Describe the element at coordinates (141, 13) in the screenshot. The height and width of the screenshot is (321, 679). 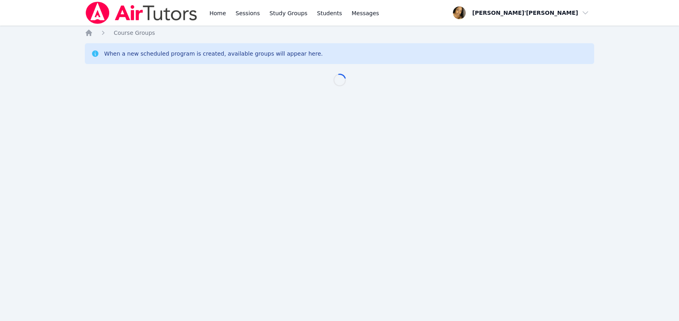
I see `img: Air Tutors` at that location.